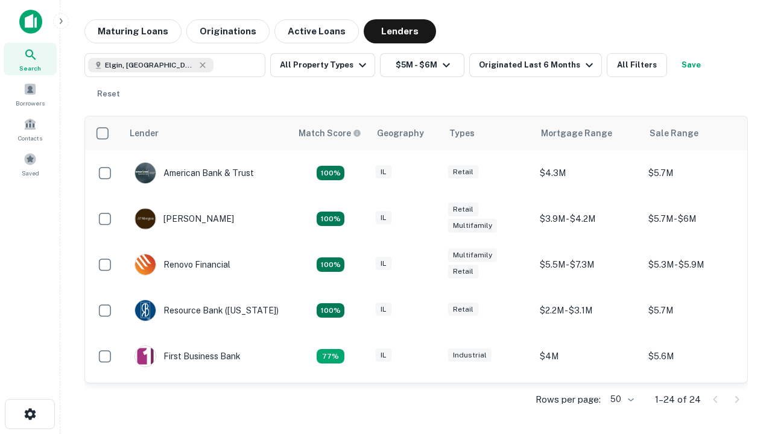  I want to click on td: $4.3M, so click(588, 173).